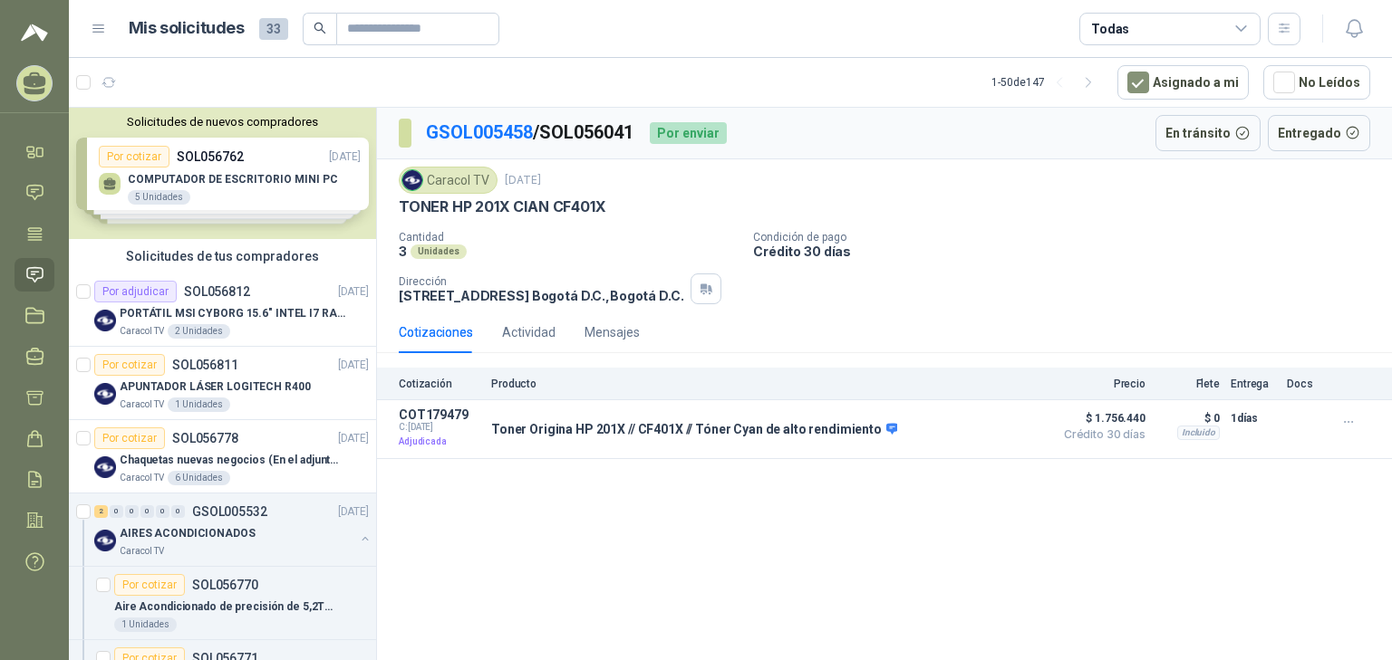  I want to click on p: 3, so click(402, 251).